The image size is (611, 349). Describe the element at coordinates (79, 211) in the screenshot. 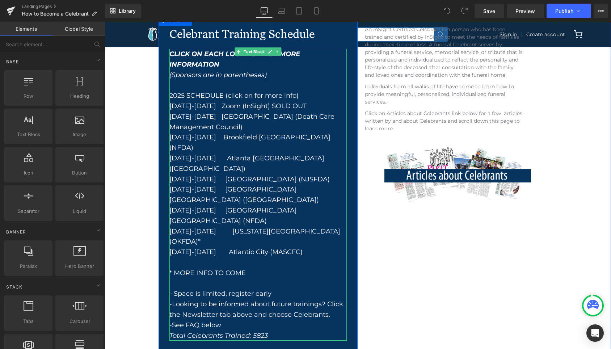

I see `span: Liquid` at that location.